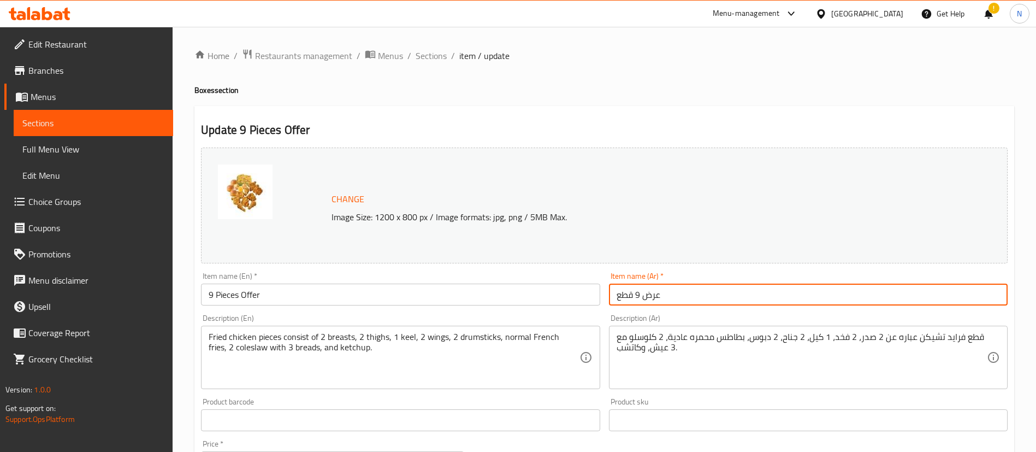 The width and height of the screenshot is (1036, 452). I want to click on a: Choice Groups, so click(88, 201).